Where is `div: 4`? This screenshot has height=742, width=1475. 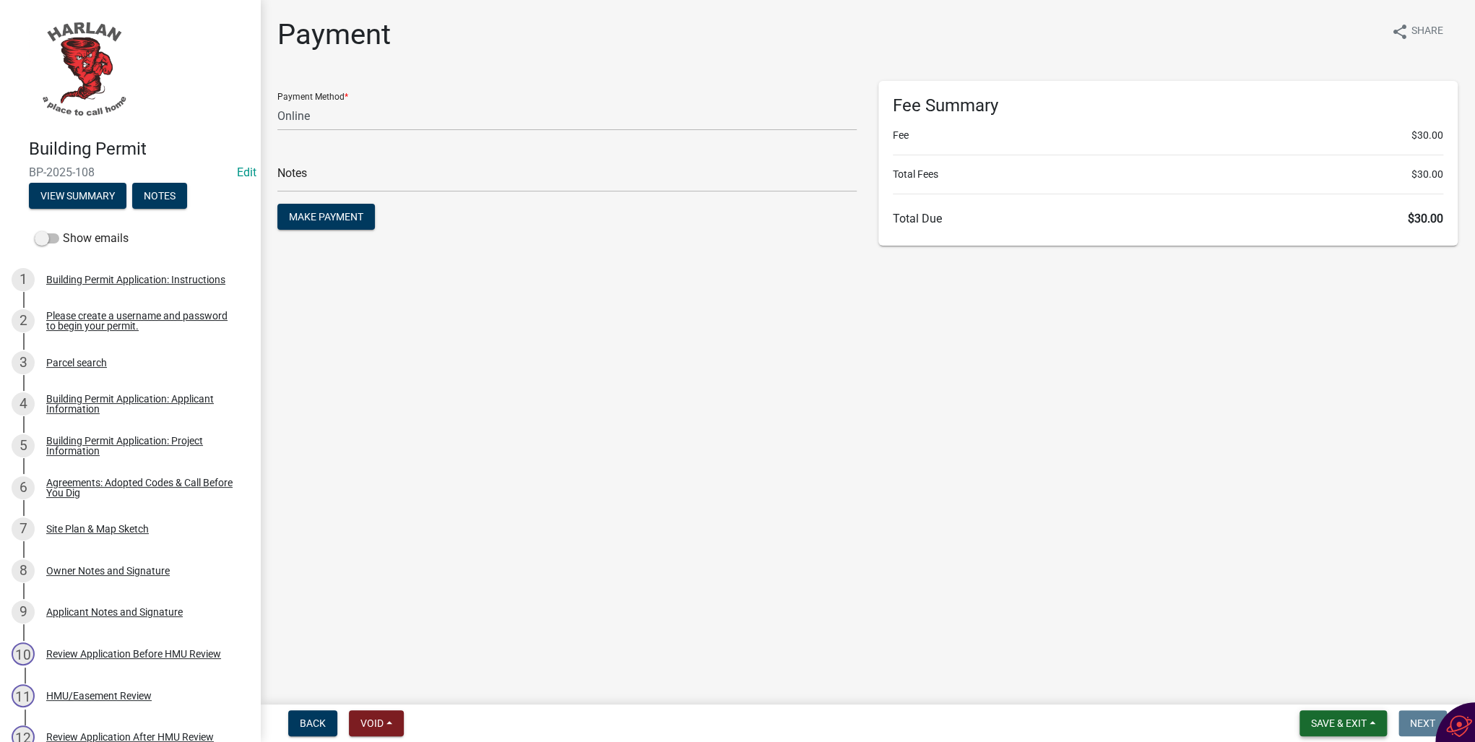
div: 4 is located at coordinates (23, 404).